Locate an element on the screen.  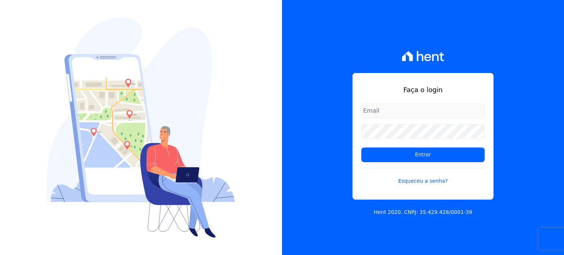
h1: Faça o login is located at coordinates (423, 90).